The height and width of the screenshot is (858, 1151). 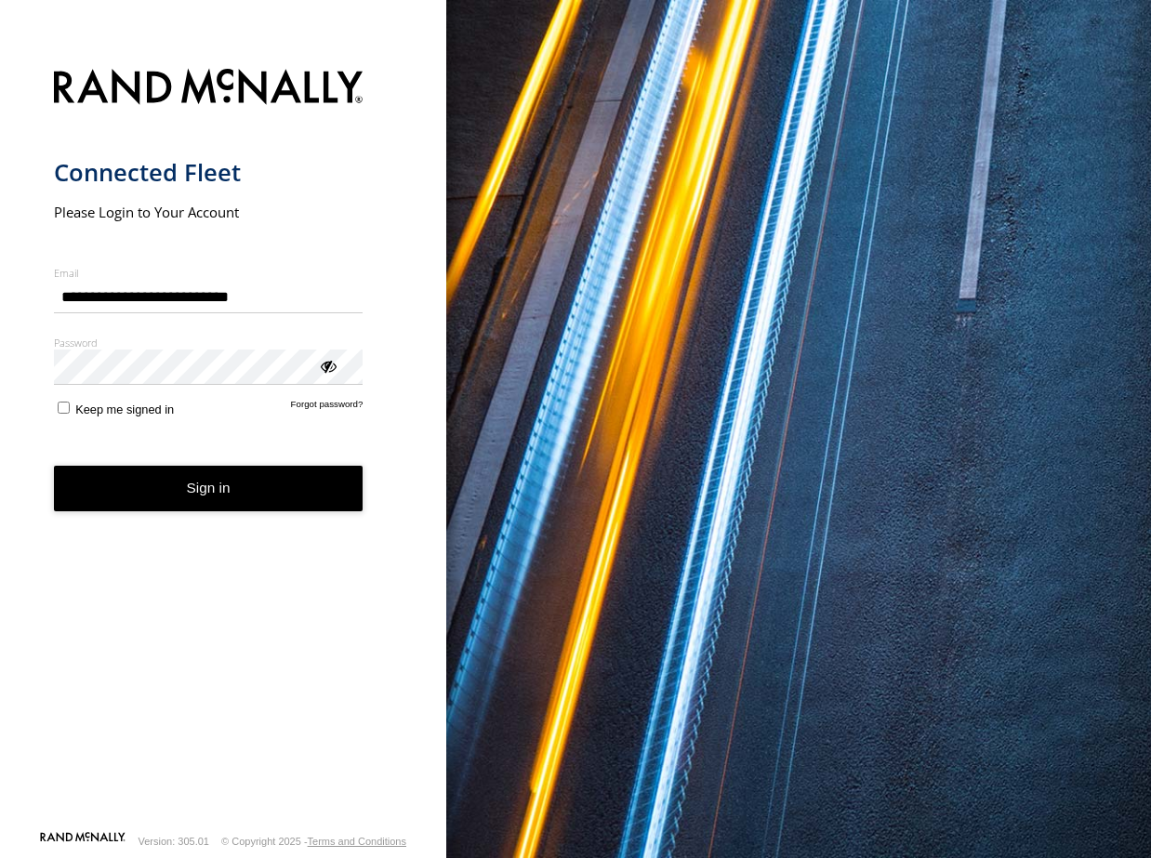 What do you see at coordinates (208, 272) in the screenshot?
I see `label: Email` at bounding box center [208, 272].